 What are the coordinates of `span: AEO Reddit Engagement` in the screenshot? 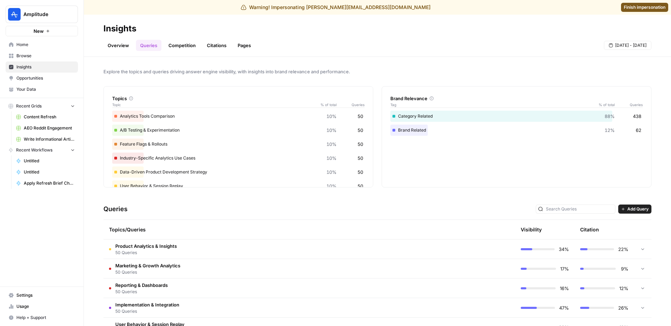 It's located at (49, 128).